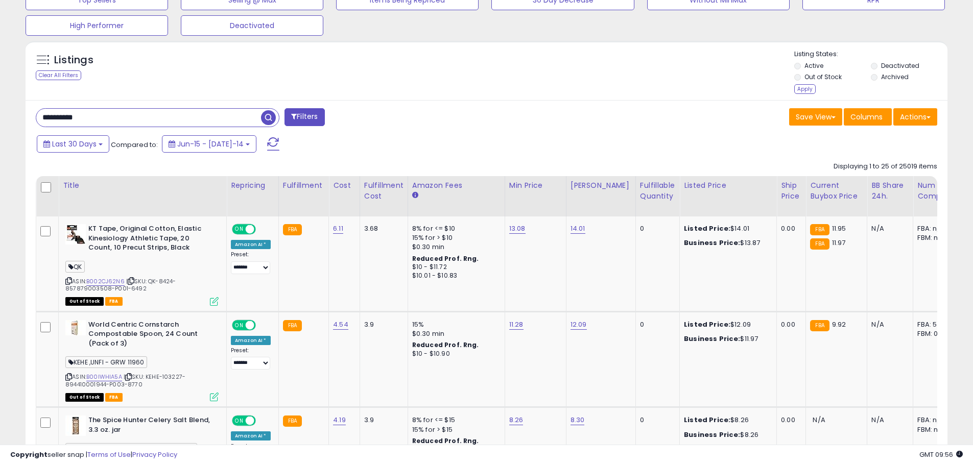 Image resolution: width=973 pixels, height=465 pixels. I want to click on h5: Listings, so click(74, 60).